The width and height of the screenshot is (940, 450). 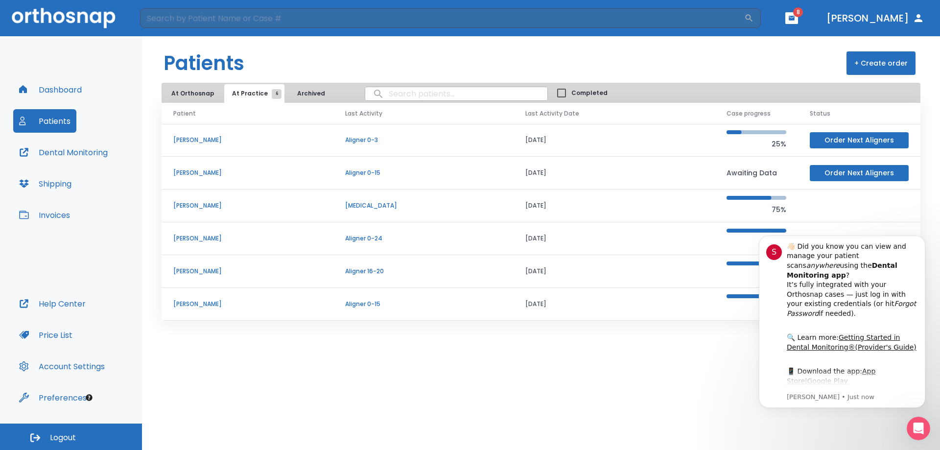 What do you see at coordinates (87, 155) in the screenshot?
I see `a: App Store` at bounding box center [87, 155].